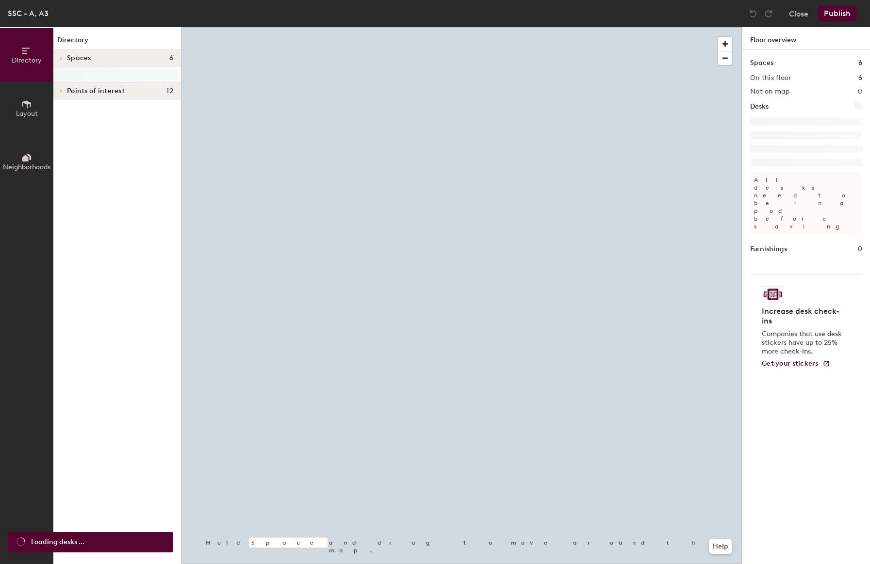 The image size is (870, 564). I want to click on span: Neighborhoods, so click(27, 167).